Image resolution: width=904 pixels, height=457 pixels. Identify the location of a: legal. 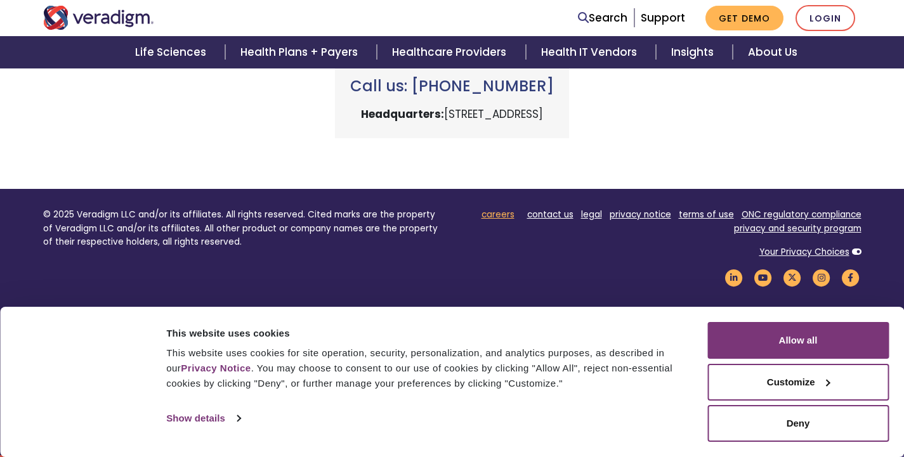
(591, 214).